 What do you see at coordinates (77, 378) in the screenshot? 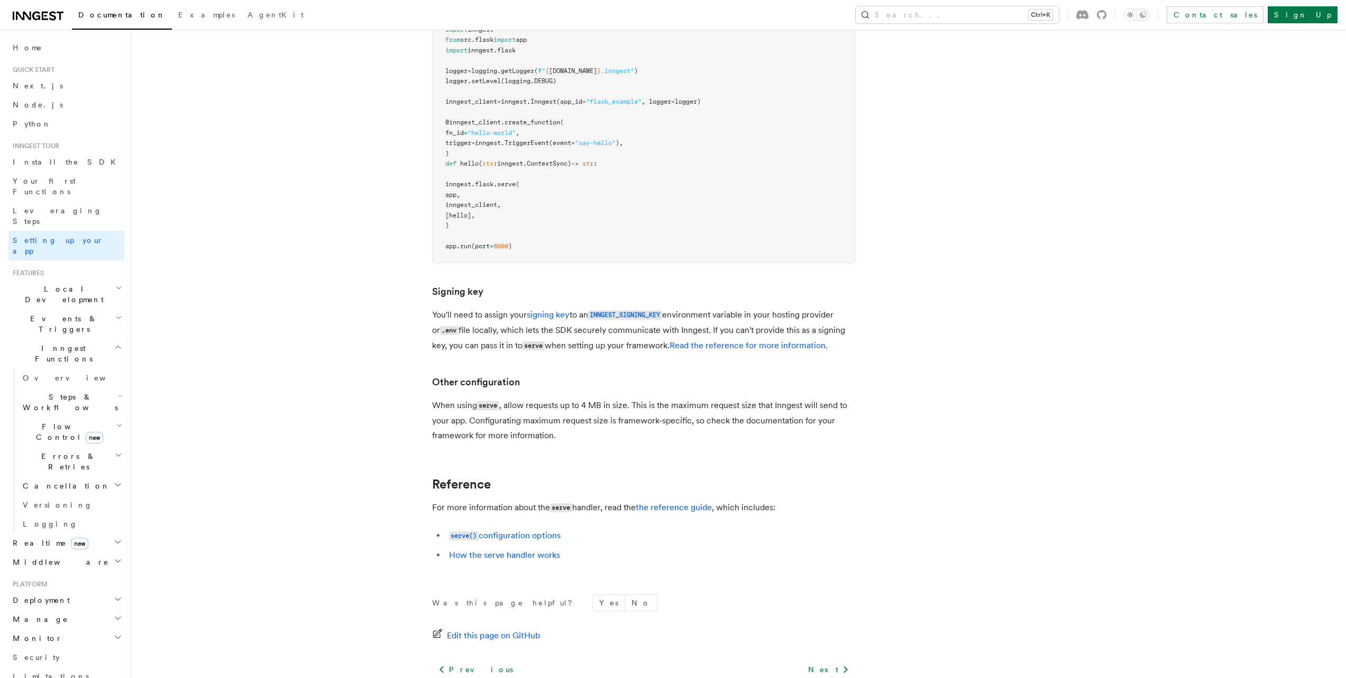
I see `span: Overview` at bounding box center [77, 378].